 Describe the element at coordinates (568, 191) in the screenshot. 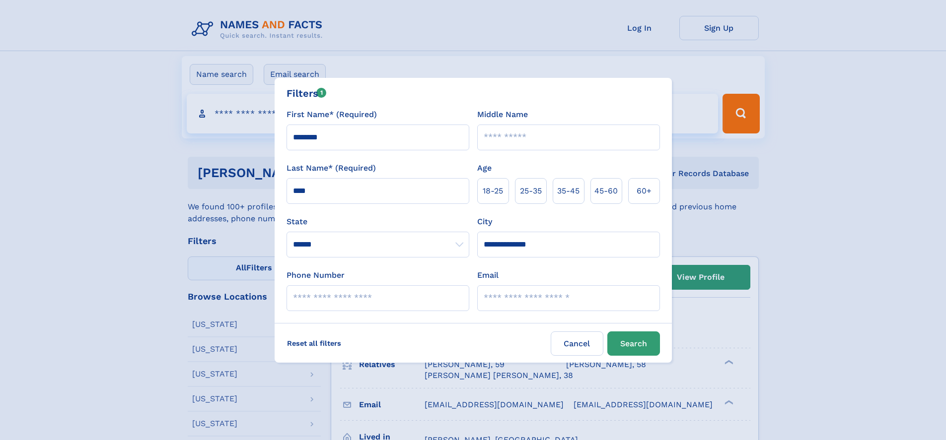

I see `span: 35‑45` at that location.